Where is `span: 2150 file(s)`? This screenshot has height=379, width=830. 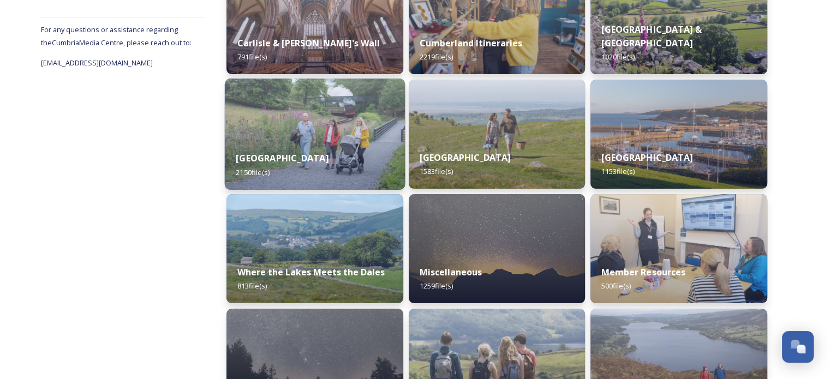 span: 2150 file(s) is located at coordinates (253, 172).